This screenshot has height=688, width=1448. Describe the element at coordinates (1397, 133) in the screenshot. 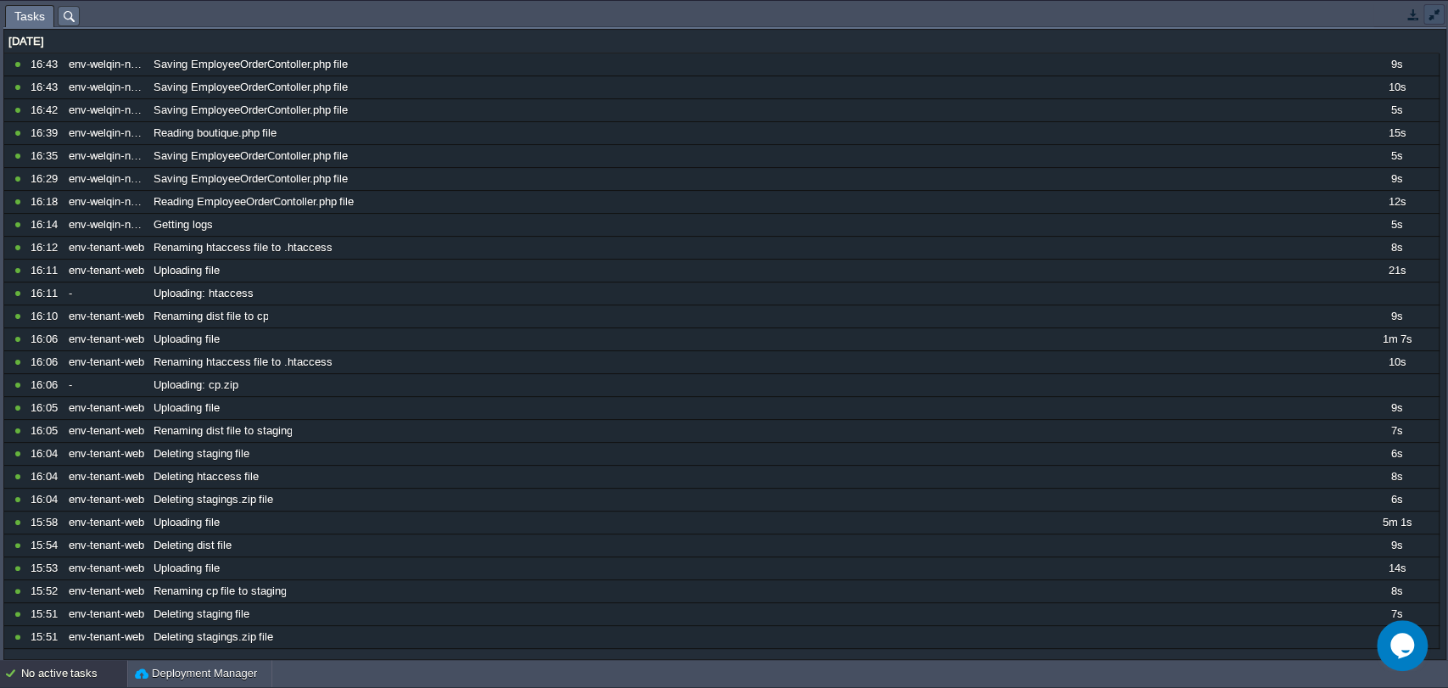

I see `div: 15s` at that location.